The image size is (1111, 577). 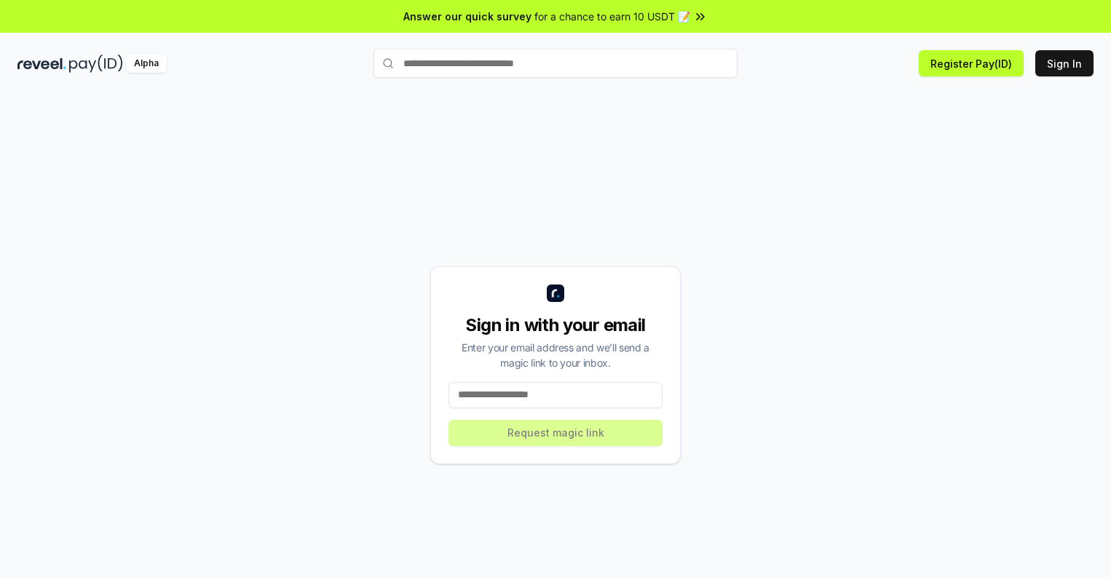 What do you see at coordinates (468, 16) in the screenshot?
I see `span: Answer our quick survey` at bounding box center [468, 16].